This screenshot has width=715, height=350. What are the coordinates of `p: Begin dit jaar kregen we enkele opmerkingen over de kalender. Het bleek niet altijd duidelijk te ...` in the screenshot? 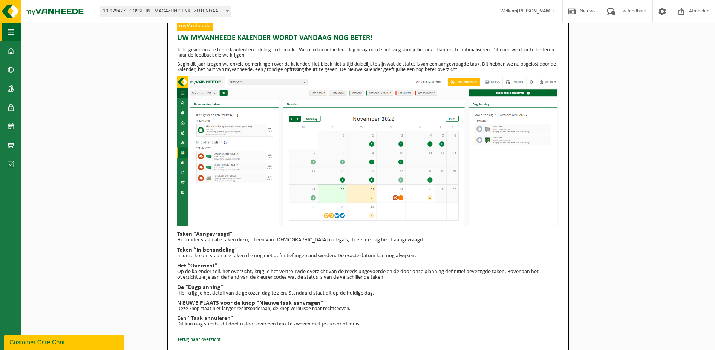 It's located at (368, 67).